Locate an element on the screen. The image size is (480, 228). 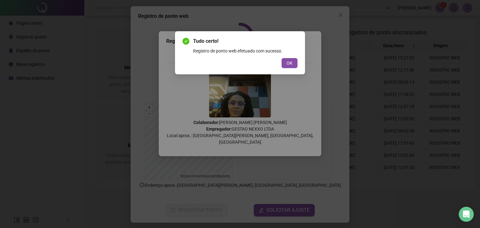
div: Registro de ponto web efetuado com sucesso. is located at coordinates (245, 51).